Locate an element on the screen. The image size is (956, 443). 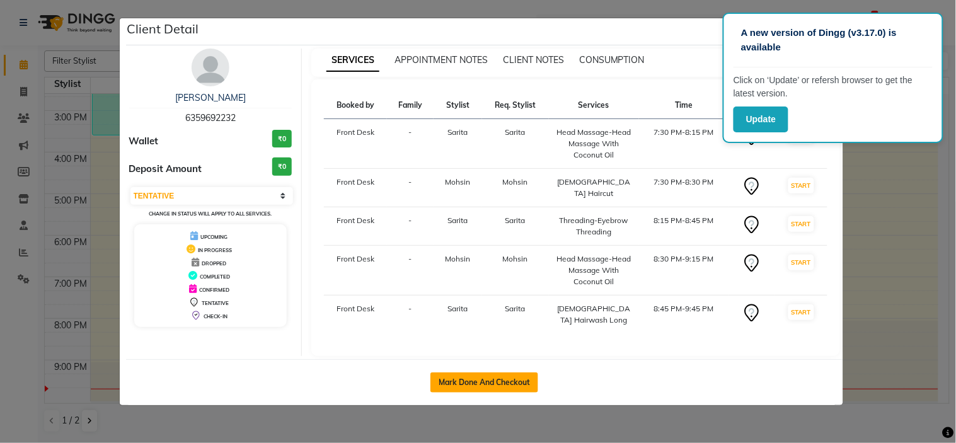
span: UPCOMING is located at coordinates (214, 237).